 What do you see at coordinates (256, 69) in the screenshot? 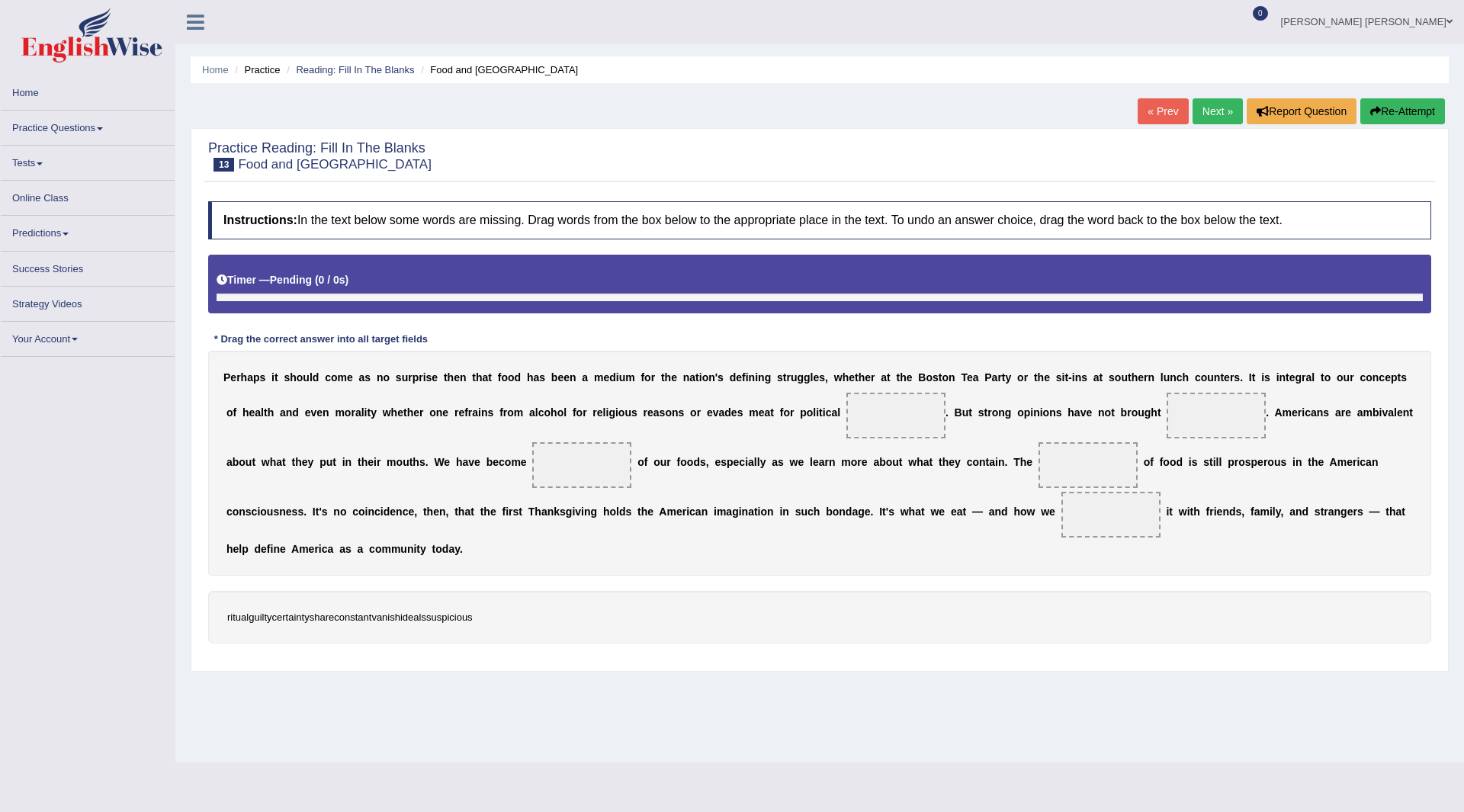
I see `li: Practice` at bounding box center [256, 69].